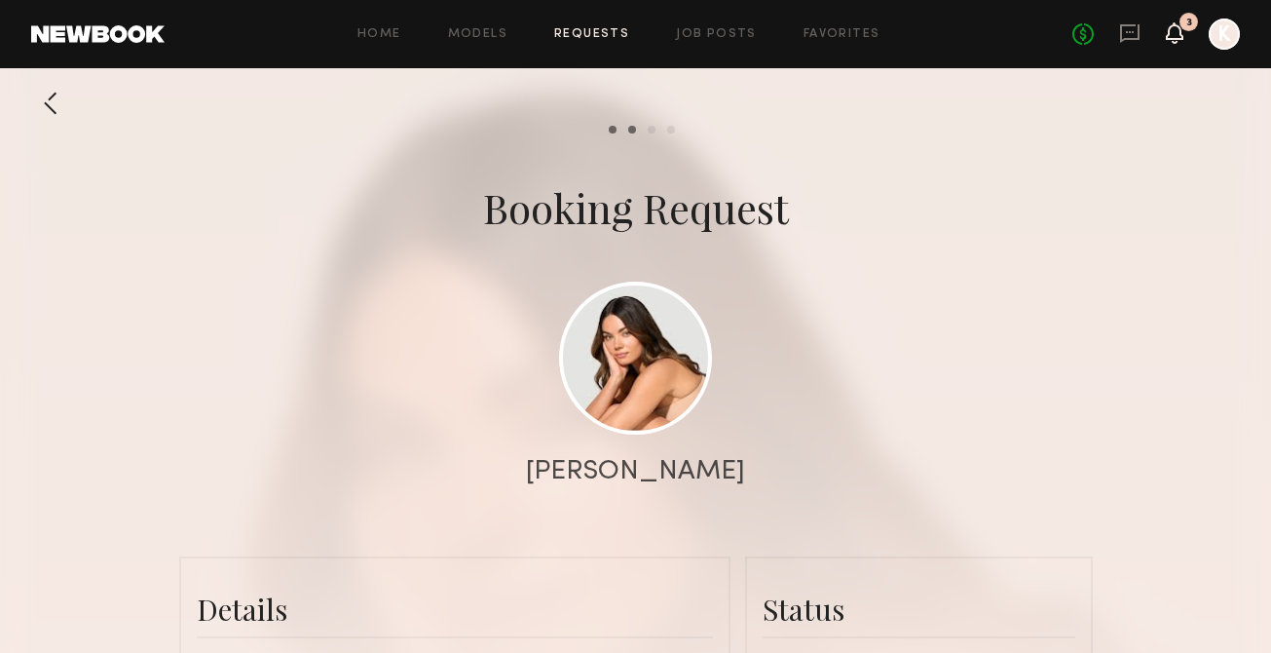 The height and width of the screenshot is (653, 1271). Describe the element at coordinates (636, 207) in the screenshot. I see `div: Booking Request` at that location.